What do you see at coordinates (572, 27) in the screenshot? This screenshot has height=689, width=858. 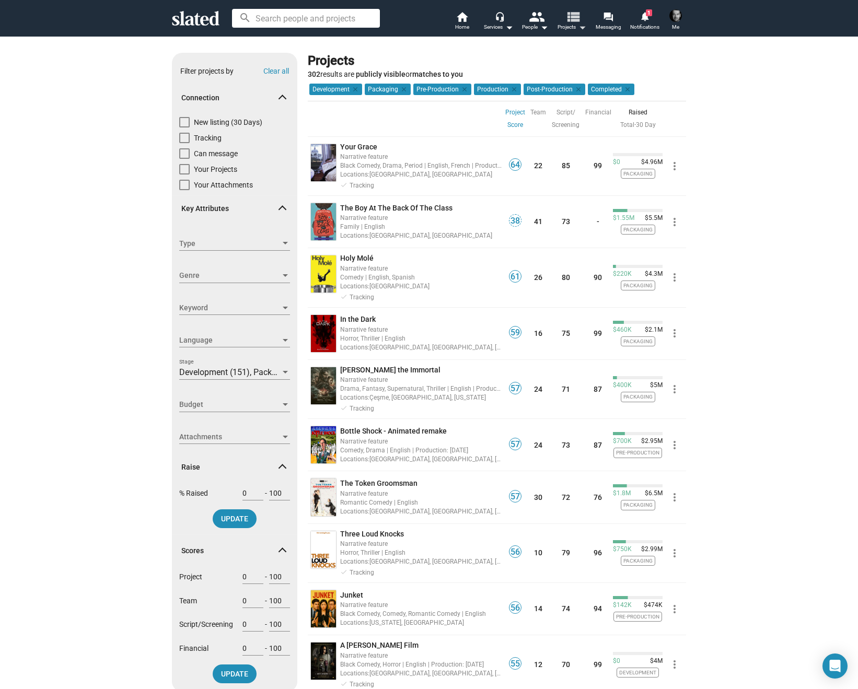 I see `span: Projects` at bounding box center [572, 27].